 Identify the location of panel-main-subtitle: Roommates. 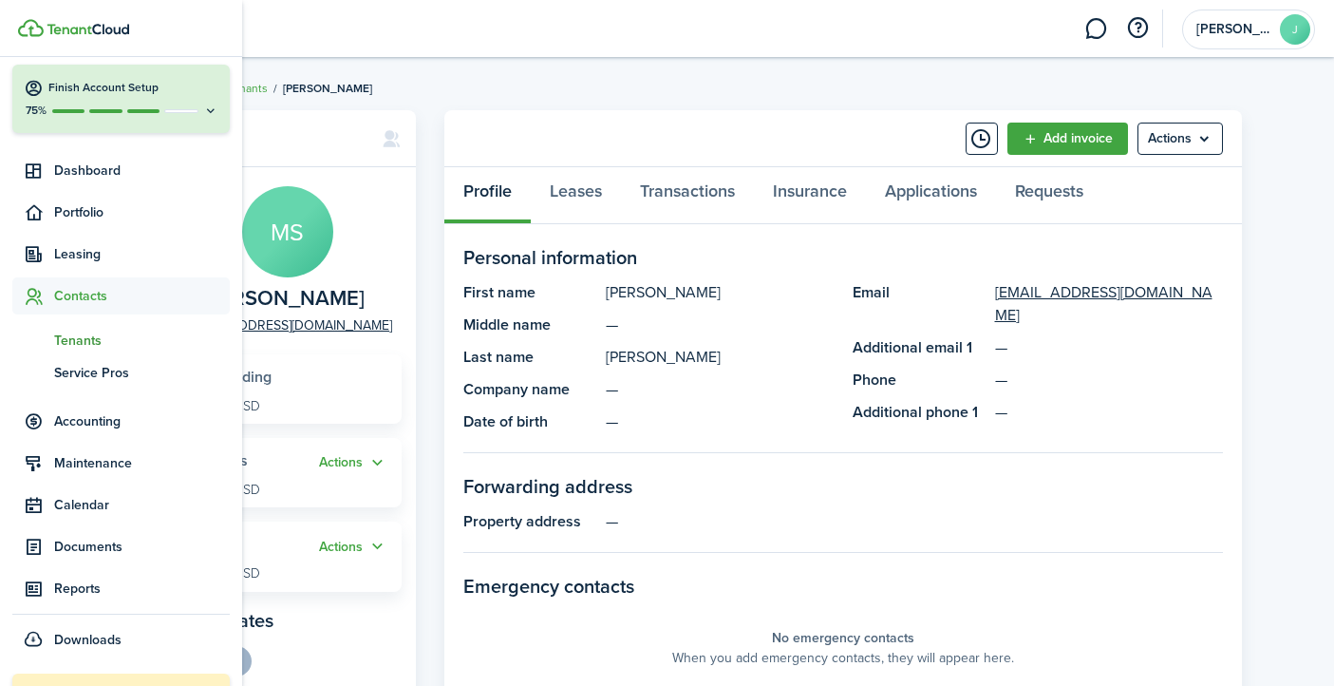
(288, 620).